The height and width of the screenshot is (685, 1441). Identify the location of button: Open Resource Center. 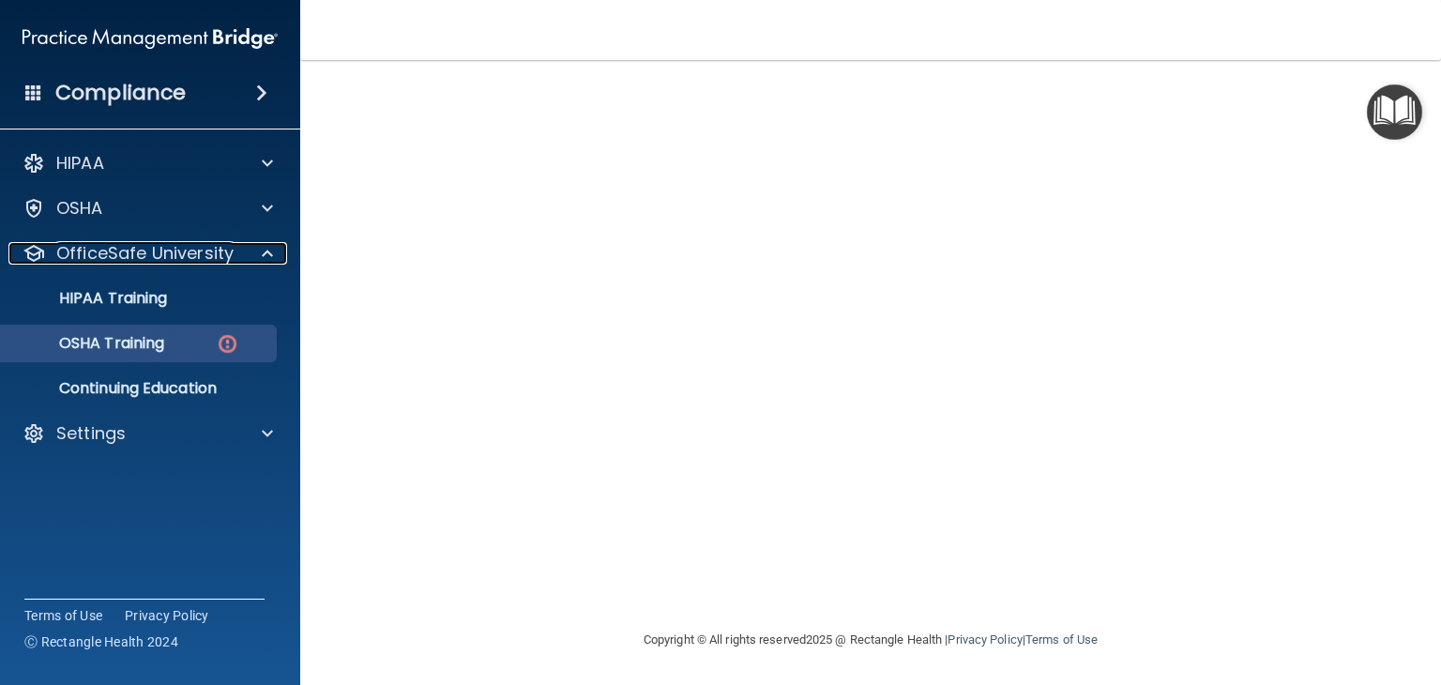
(1394, 112).